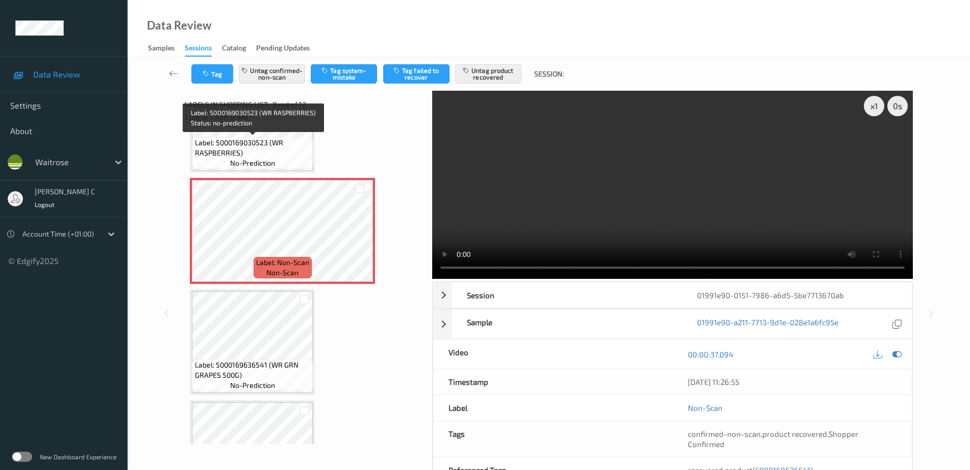  I want to click on div: Samples, so click(161, 49).